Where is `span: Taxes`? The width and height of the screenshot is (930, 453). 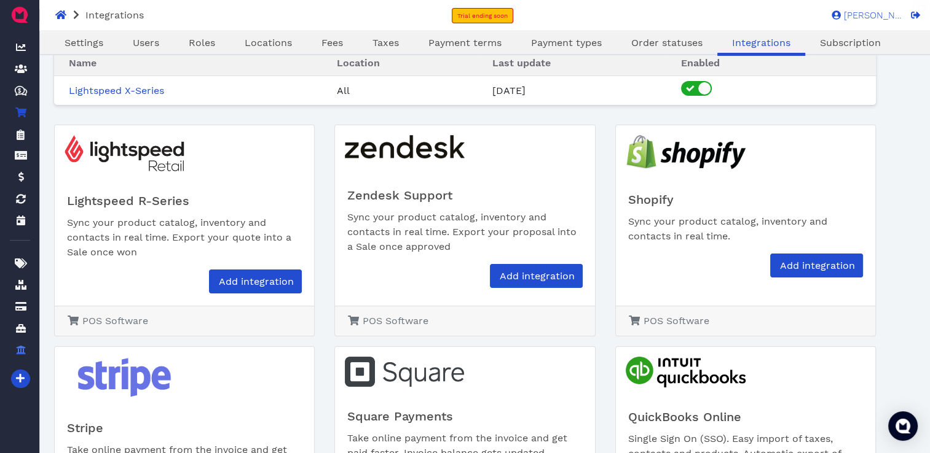
span: Taxes is located at coordinates (385, 42).